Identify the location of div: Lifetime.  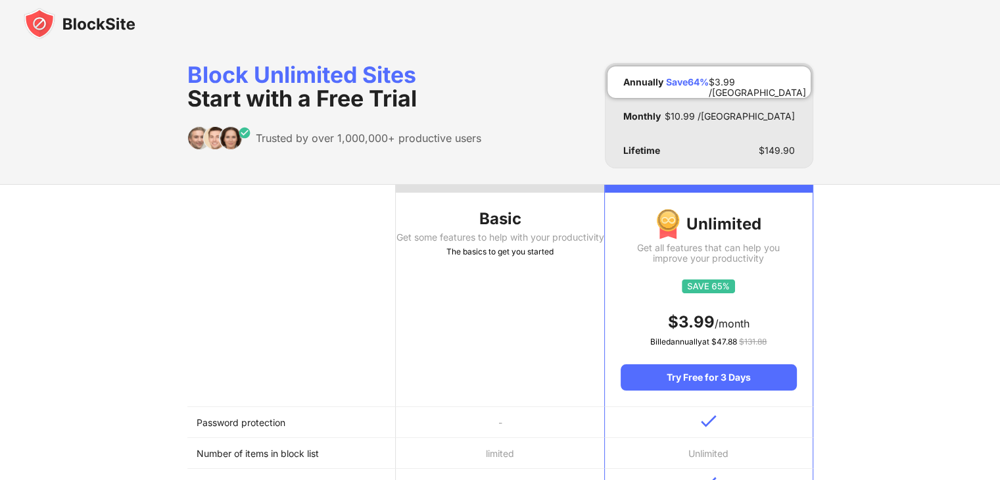
(642, 151).